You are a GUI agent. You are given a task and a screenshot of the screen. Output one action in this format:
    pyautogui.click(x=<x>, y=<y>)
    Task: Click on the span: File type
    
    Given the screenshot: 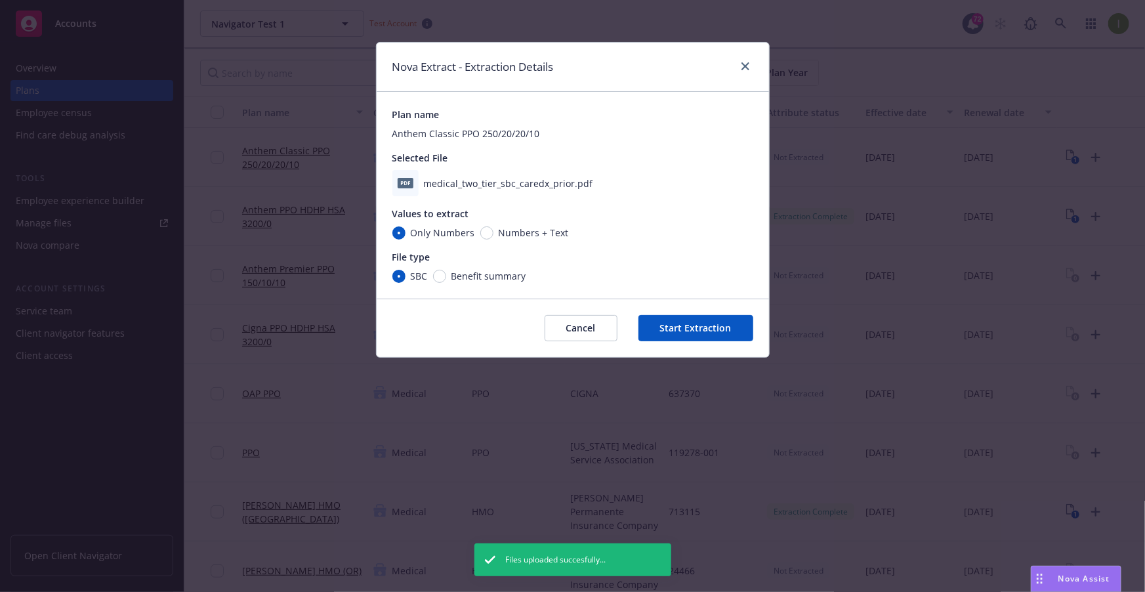 What is the action you would take?
    pyautogui.click(x=411, y=257)
    